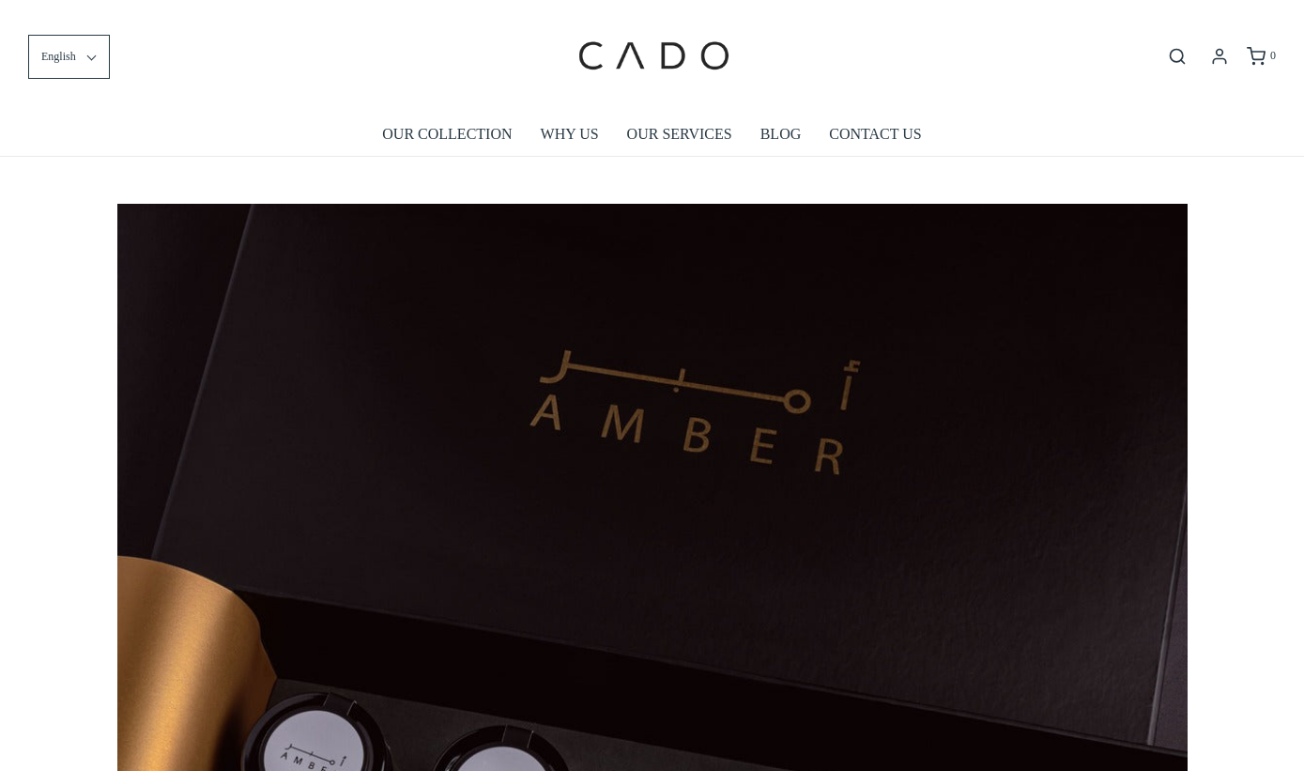  I want to click on a: 0, so click(1260, 56).